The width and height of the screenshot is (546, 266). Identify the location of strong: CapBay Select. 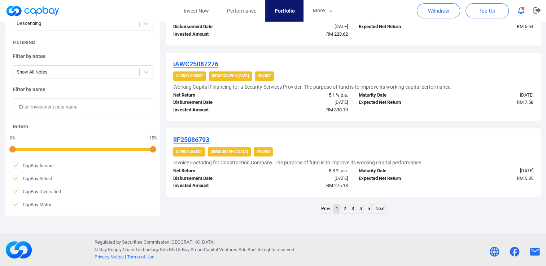
(189, 152).